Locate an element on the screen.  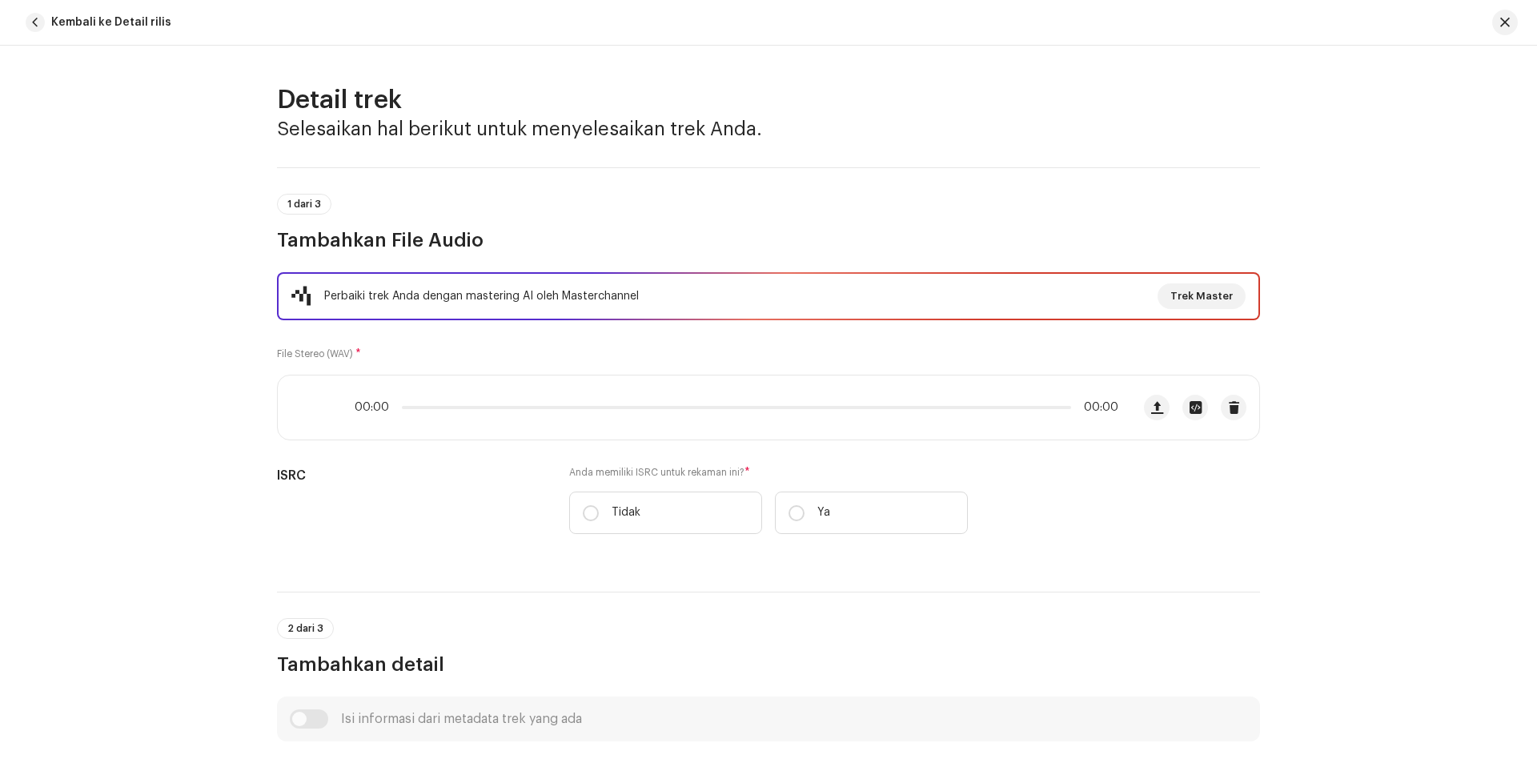
small: File Stereo (WAV) is located at coordinates (315, 354).